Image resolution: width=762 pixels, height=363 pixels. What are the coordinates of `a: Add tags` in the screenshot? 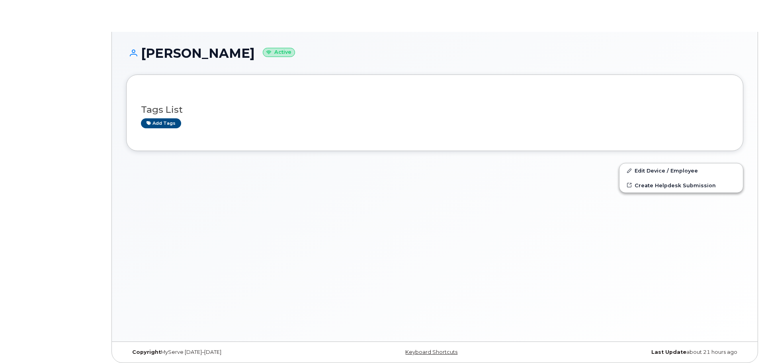 It's located at (161, 123).